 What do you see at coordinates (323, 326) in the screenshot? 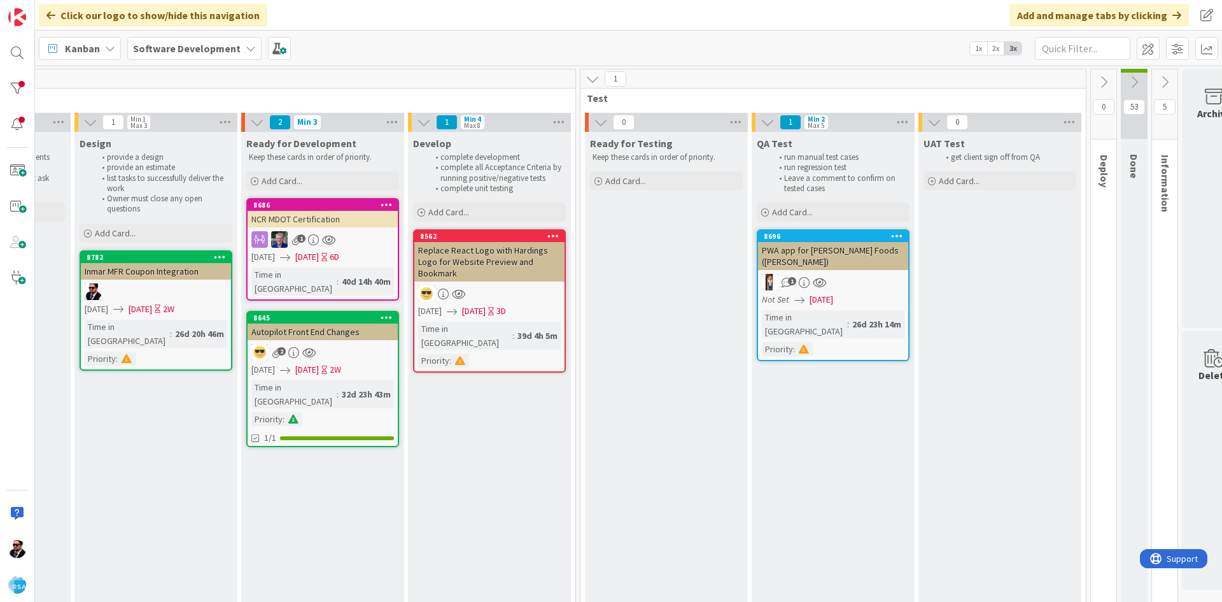
I see `div: 8645Autopilot Front End Changes` at bounding box center [323, 326].